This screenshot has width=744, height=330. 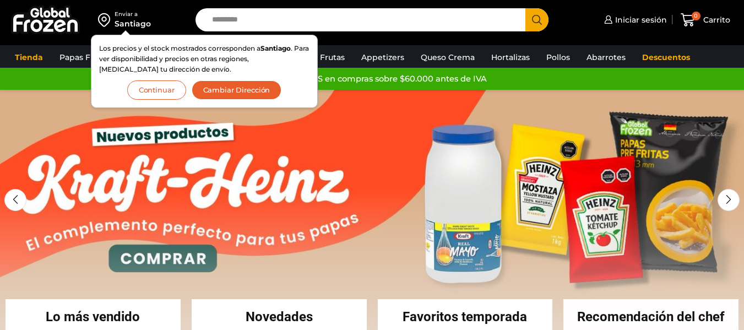 What do you see at coordinates (634, 20) in the screenshot?
I see `a: Iniciar sesión` at bounding box center [634, 20].